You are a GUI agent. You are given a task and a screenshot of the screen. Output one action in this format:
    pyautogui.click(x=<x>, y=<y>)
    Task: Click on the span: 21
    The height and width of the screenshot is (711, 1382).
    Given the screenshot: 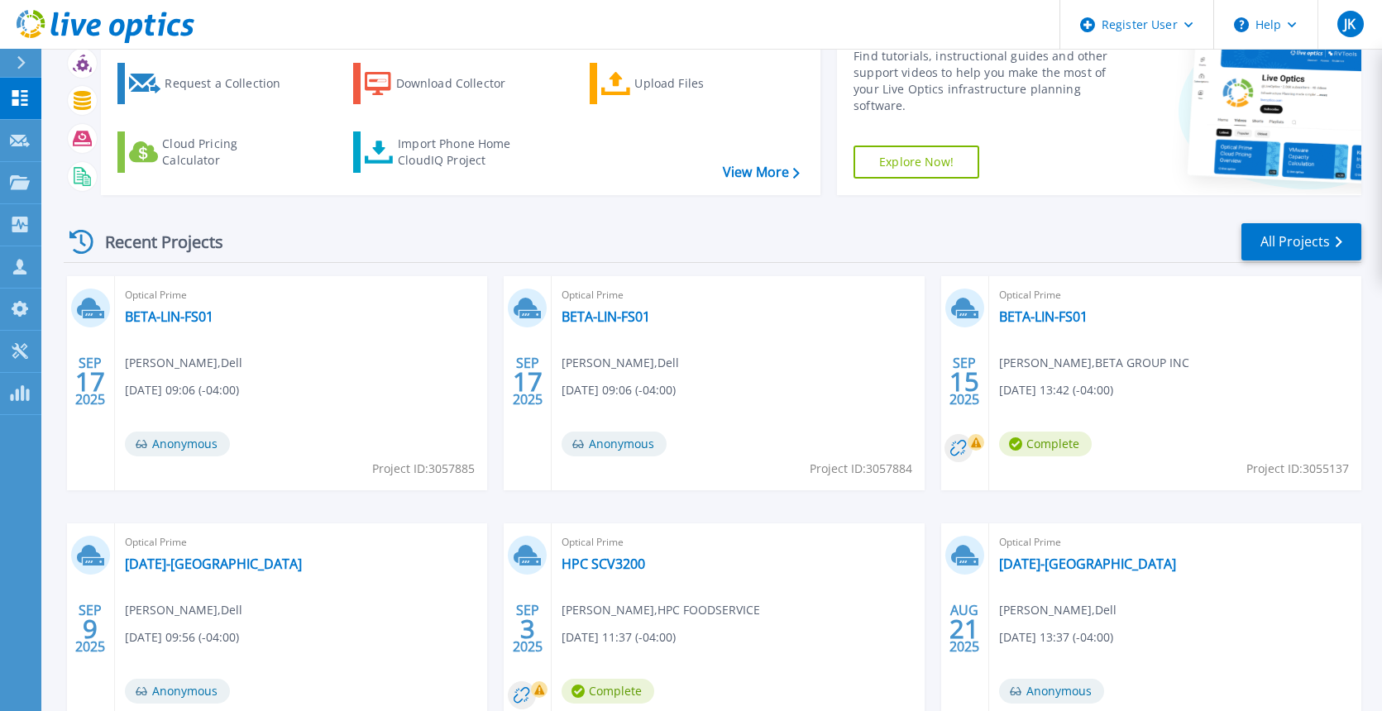 What is the action you would take?
    pyautogui.click(x=964, y=628)
    